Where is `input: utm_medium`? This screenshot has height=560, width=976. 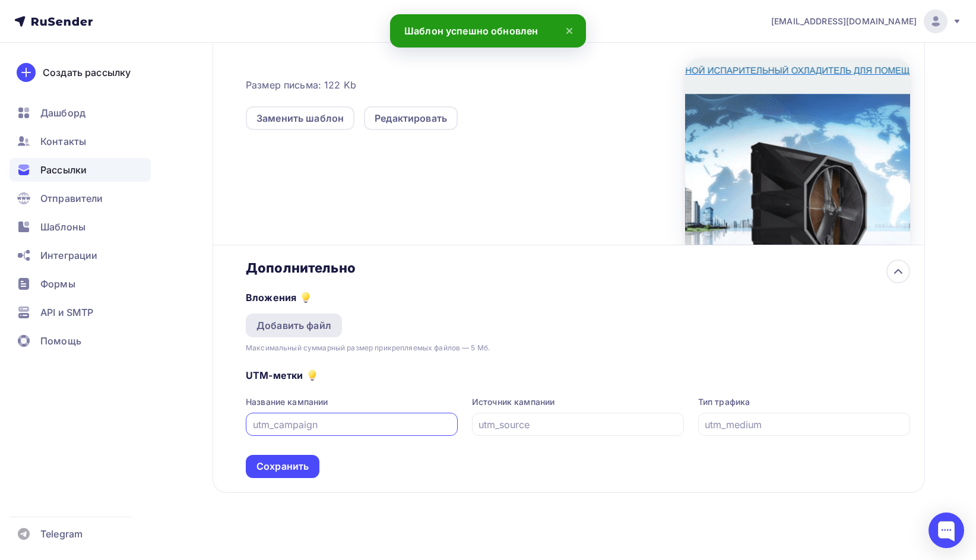
input: utm_medium is located at coordinates (804, 424).